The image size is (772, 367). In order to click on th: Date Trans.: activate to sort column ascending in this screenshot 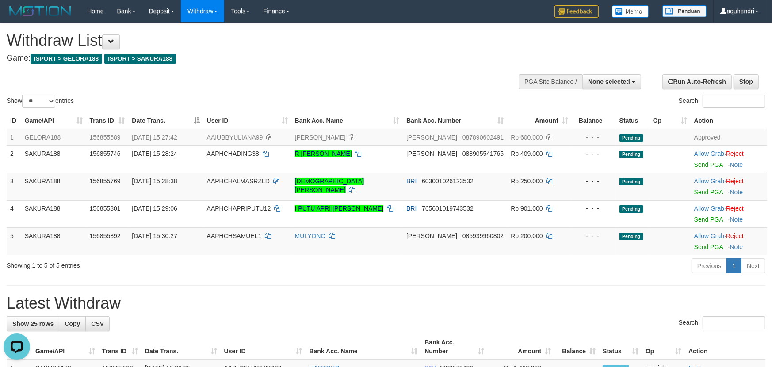, I will do `click(181, 347)`.